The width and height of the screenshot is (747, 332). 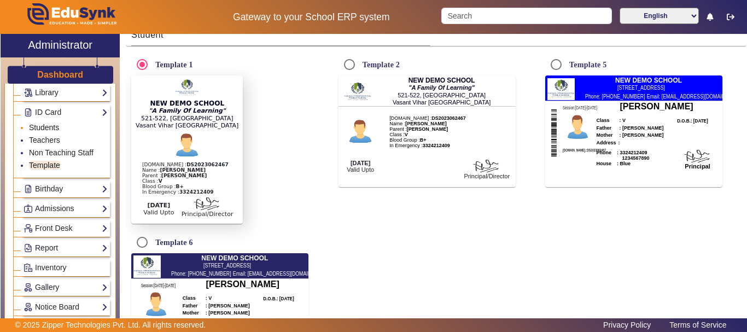 What do you see at coordinates (623, 163) in the screenshot?
I see `span: : Blue` at bounding box center [623, 163].